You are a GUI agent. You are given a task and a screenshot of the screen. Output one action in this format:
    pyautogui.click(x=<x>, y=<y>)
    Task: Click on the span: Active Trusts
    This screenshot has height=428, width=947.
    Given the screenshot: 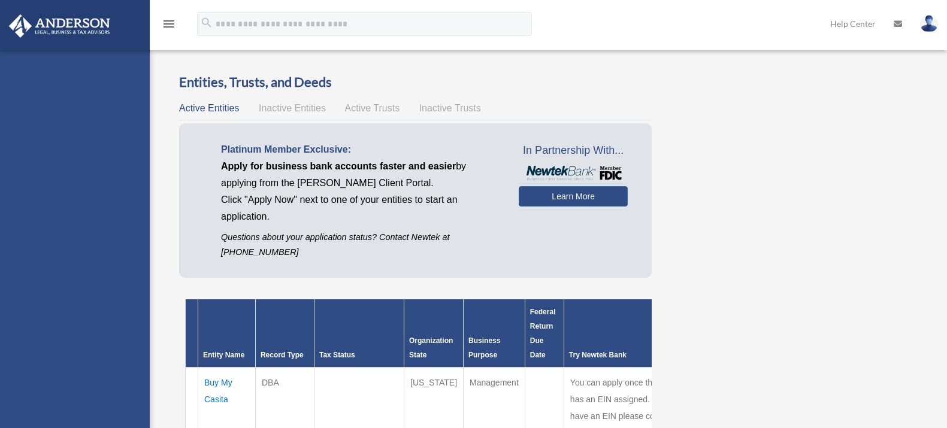 What is the action you would take?
    pyautogui.click(x=373, y=108)
    